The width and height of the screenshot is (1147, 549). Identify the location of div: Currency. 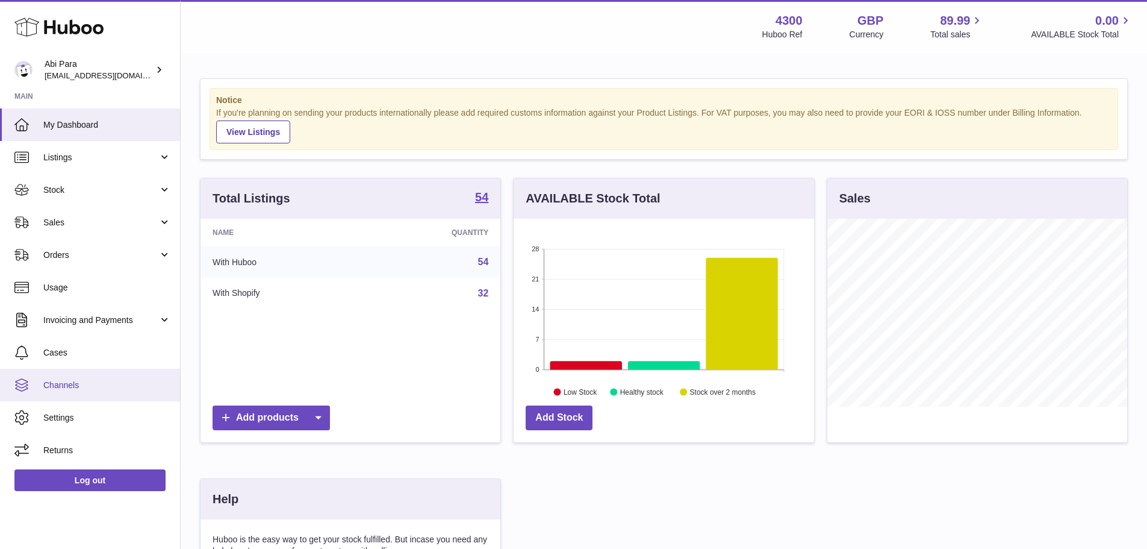
(867, 34).